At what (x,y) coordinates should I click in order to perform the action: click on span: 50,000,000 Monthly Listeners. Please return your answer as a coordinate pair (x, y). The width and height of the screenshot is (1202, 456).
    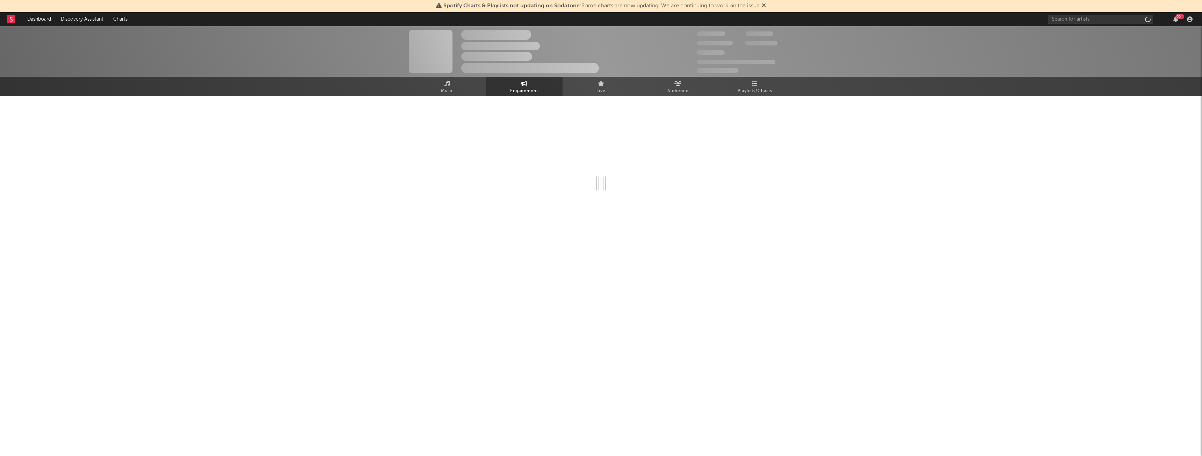
    Looking at the image, I should click on (736, 62).